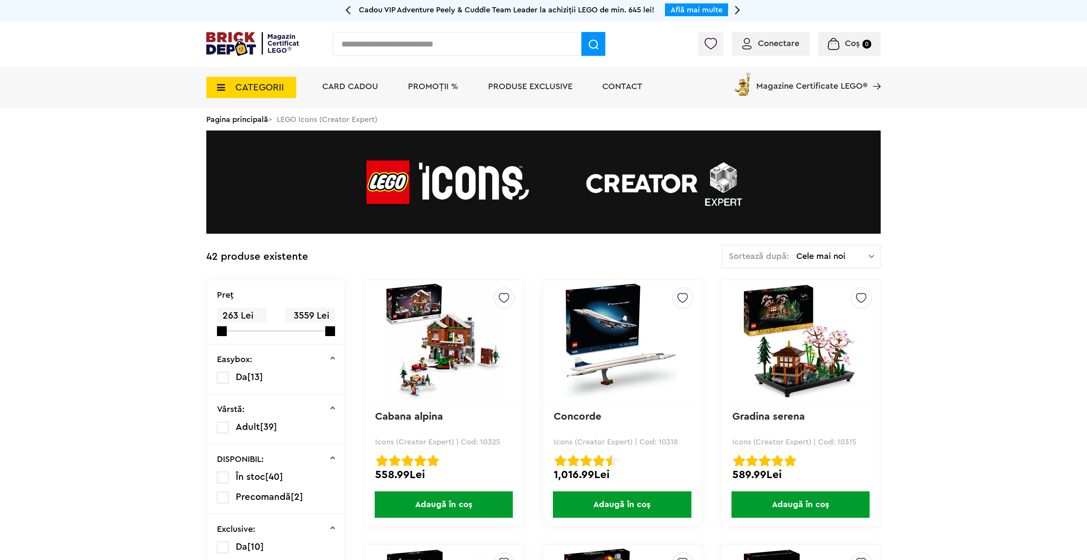  I want to click on p: Preţ, so click(225, 295).